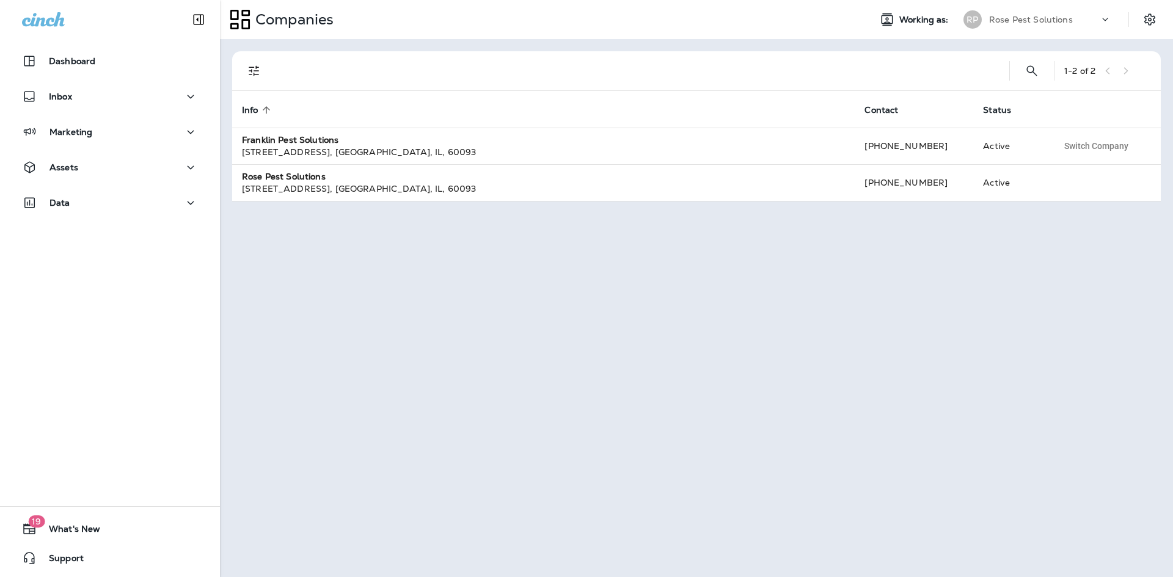  I want to click on button: Support, so click(110, 558).